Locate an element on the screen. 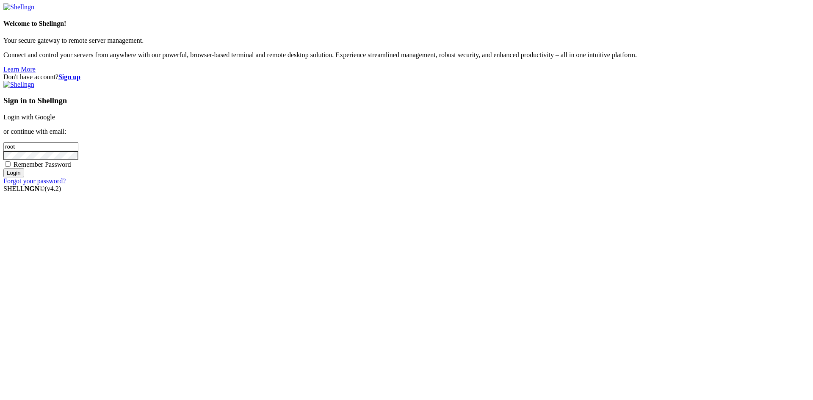  strong: Sign up is located at coordinates (69, 77).